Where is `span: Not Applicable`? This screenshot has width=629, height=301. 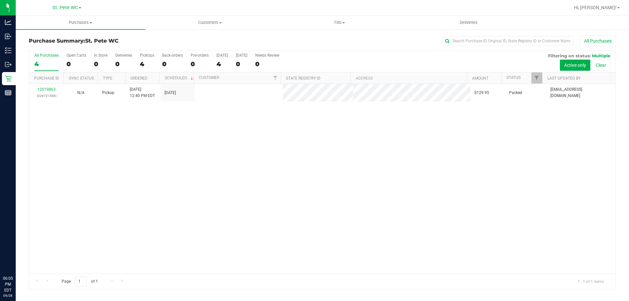 span: Not Applicable is located at coordinates (81, 93).